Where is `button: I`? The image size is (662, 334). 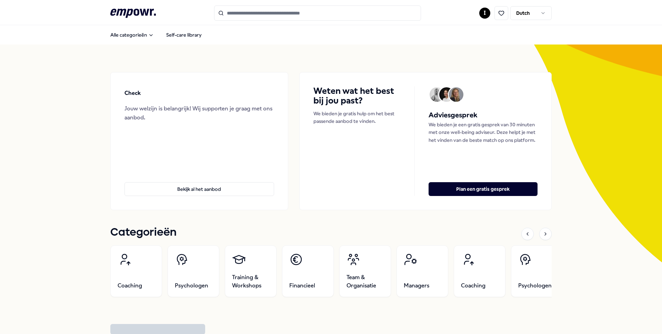 button: I is located at coordinates (485, 13).